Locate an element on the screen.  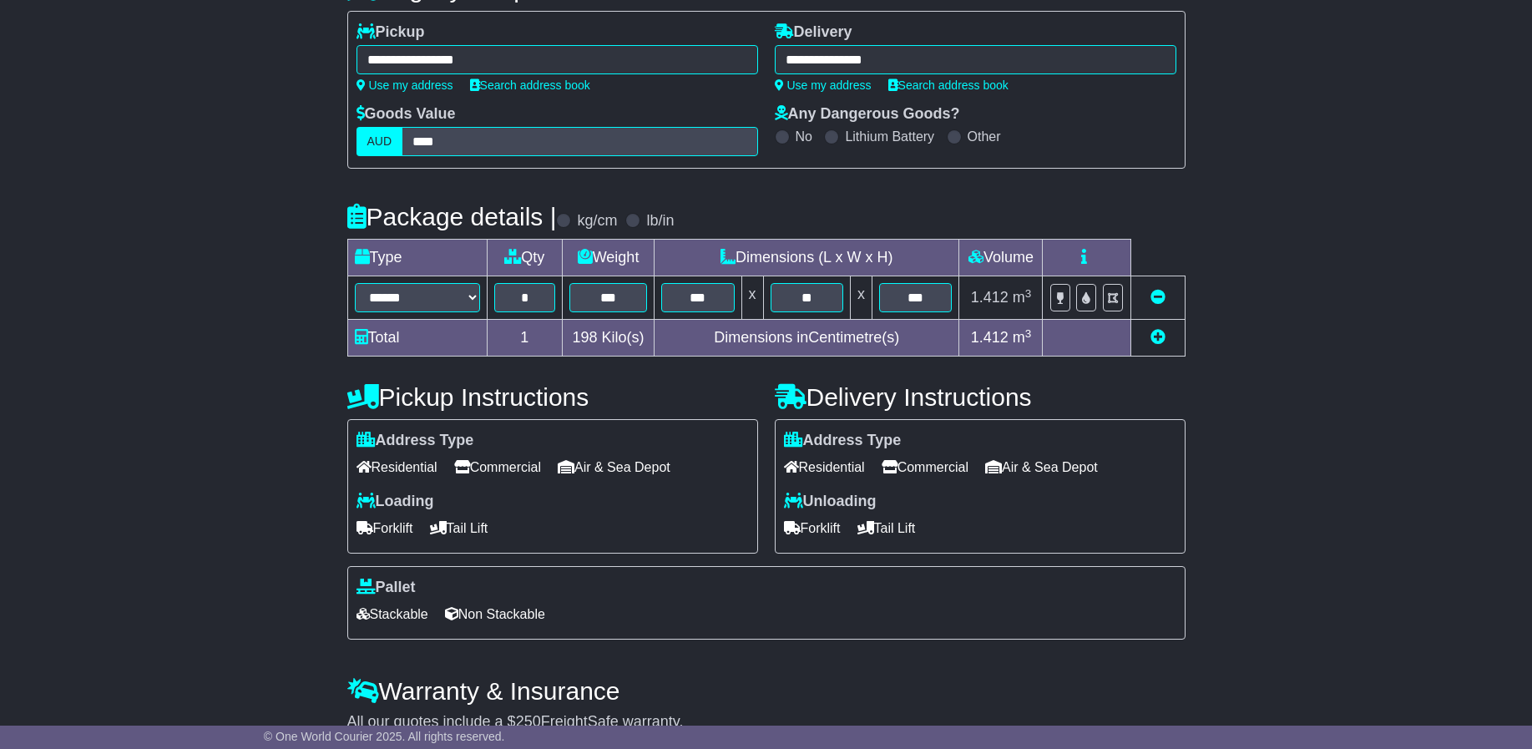
label: Lithium Battery is located at coordinates (889, 136).